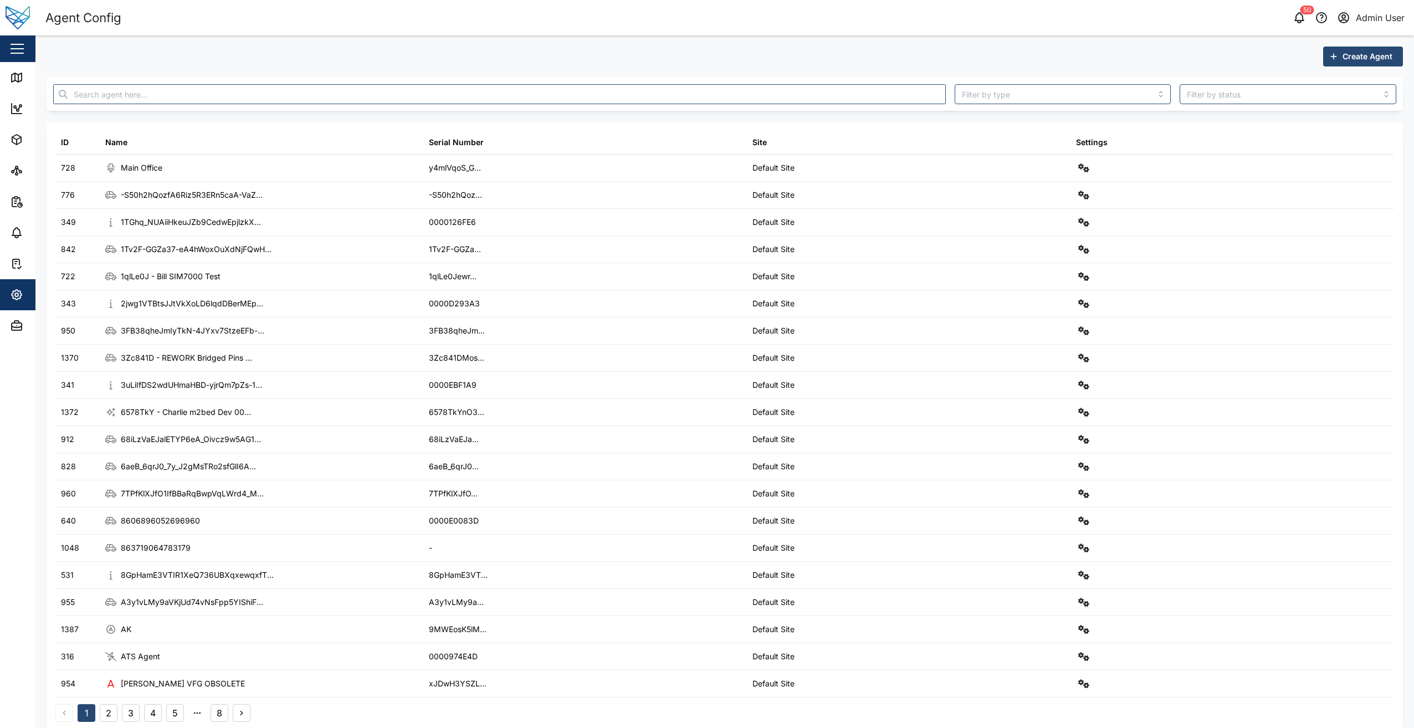  Describe the element at coordinates (131, 713) in the screenshot. I see `button: 3` at that location.